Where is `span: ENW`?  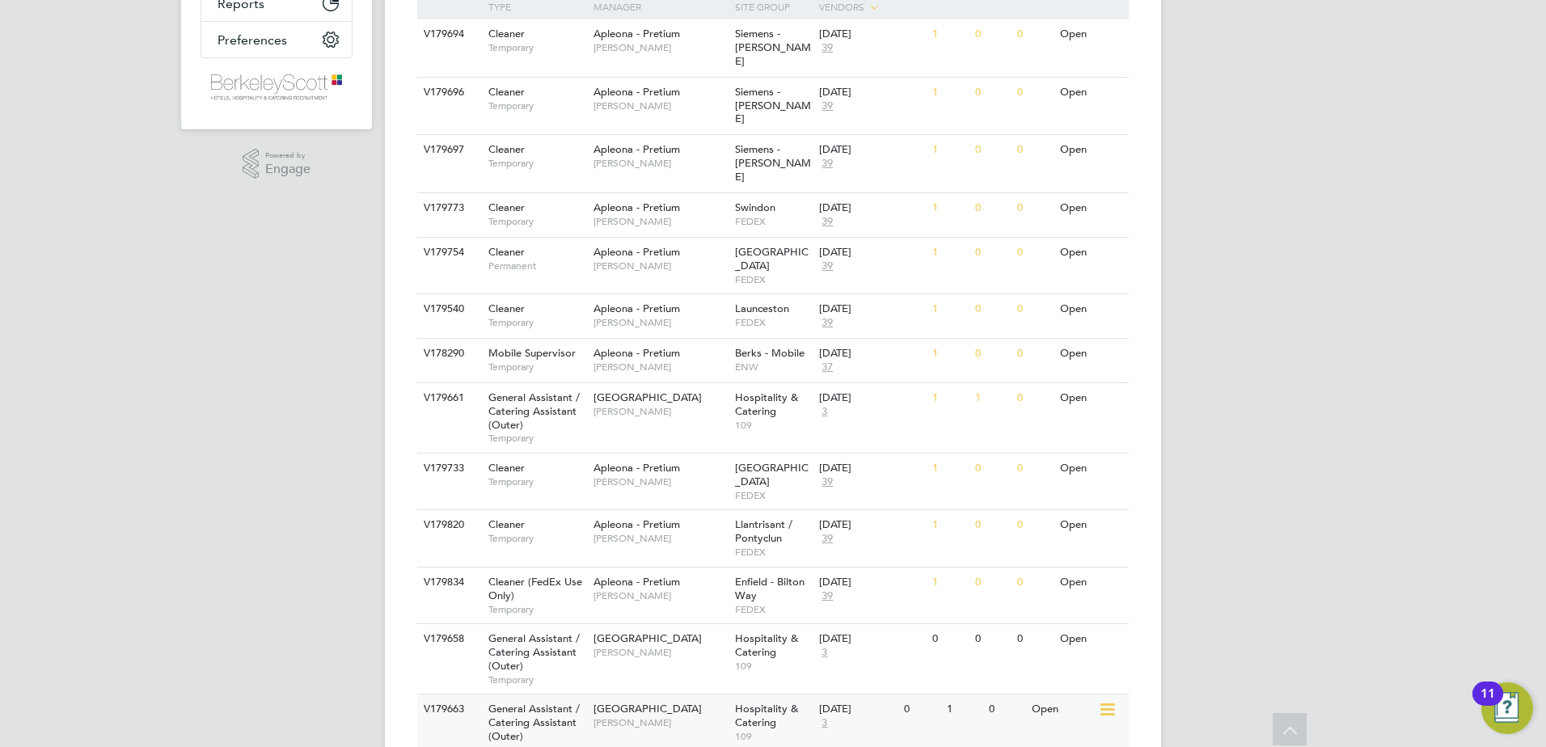
span: ENW is located at coordinates (773, 367).